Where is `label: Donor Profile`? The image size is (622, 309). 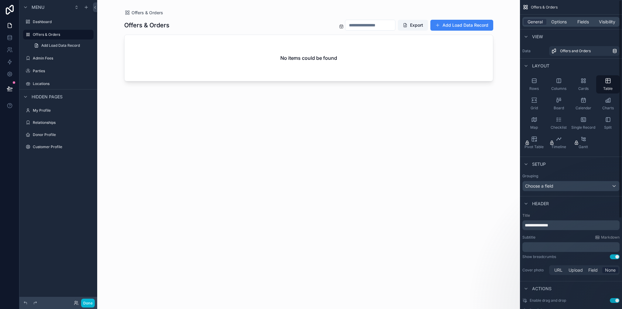
label: Donor Profile is located at coordinates (63, 135).